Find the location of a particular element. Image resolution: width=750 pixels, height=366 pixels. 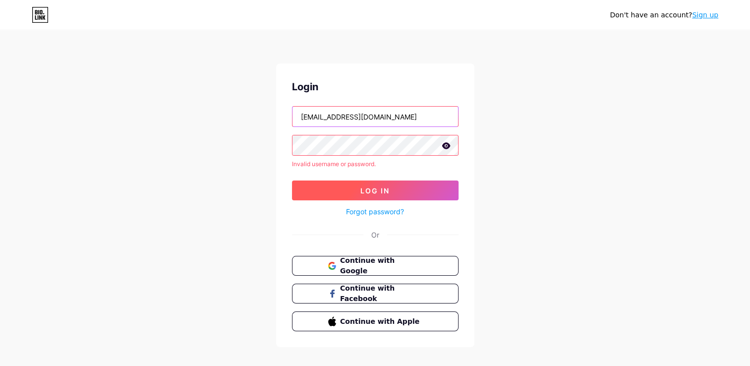

span: Continue with Facebook is located at coordinates (381, 294).